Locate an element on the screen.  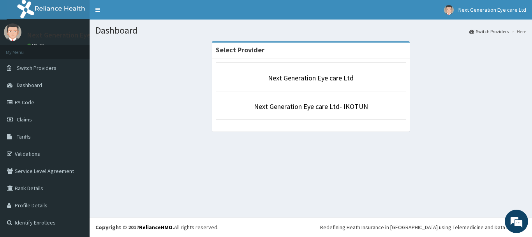
h1: Dashboard is located at coordinates (311, 30).